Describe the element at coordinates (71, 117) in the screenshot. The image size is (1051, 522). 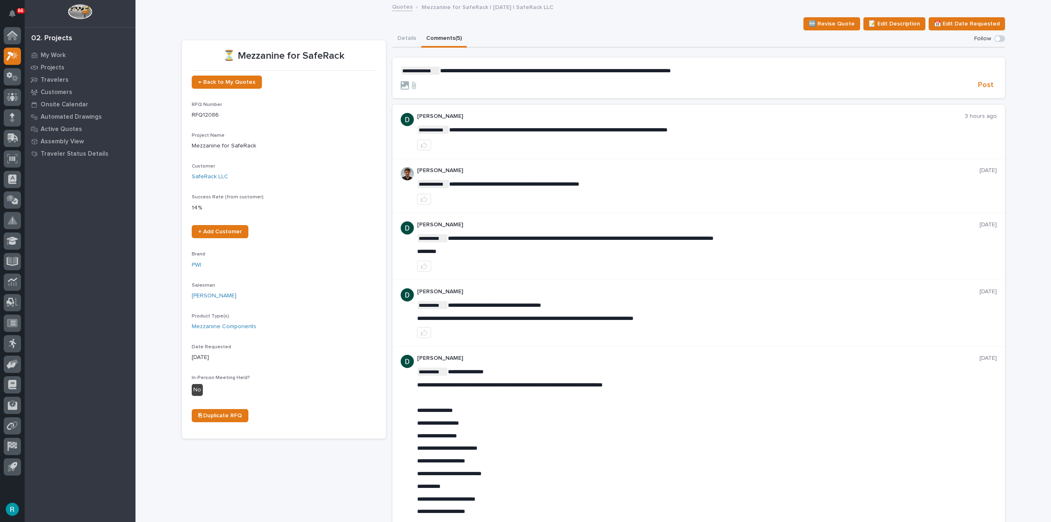
I see `p: Automated Drawings` at that location.